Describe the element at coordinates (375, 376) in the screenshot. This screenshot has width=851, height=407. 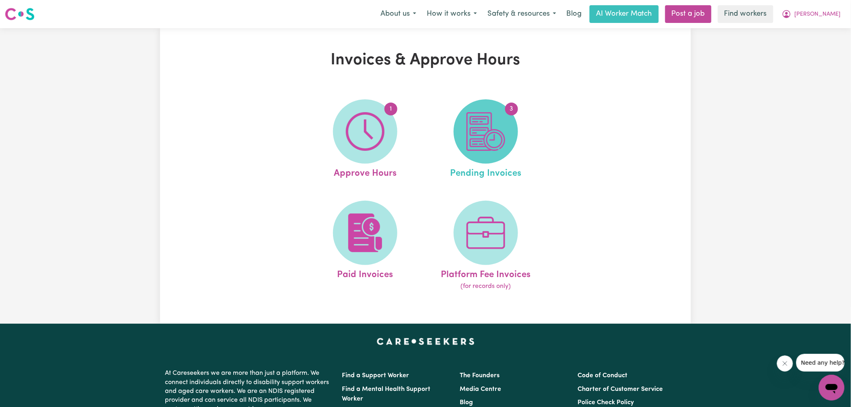
I see `a: Find a Support Worker` at that location.